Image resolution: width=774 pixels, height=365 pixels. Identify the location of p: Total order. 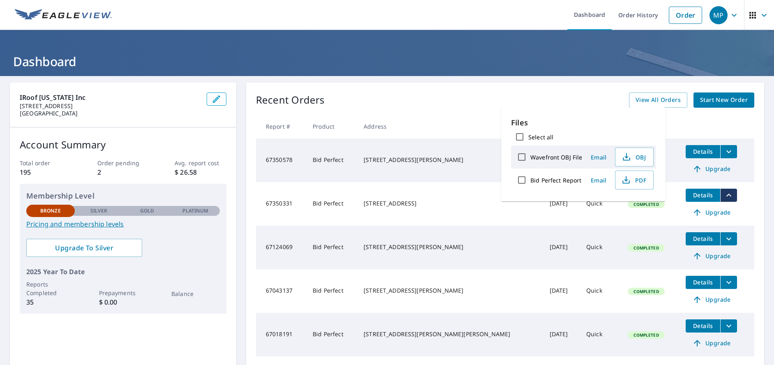
(46, 163).